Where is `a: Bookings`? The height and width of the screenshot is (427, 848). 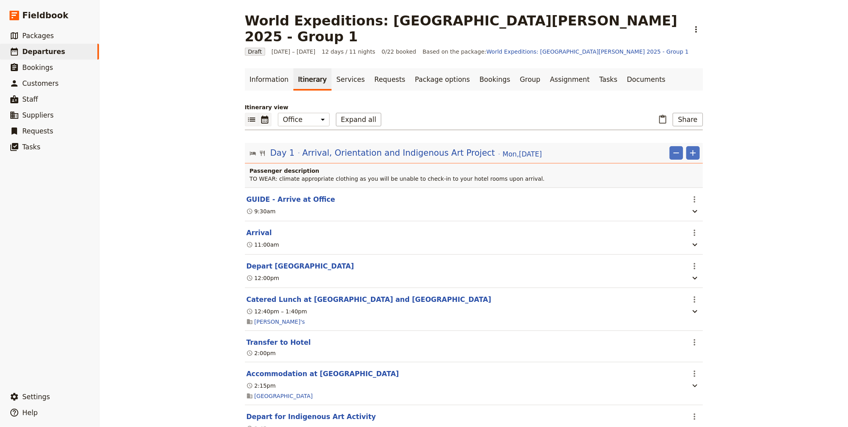
a: Bookings is located at coordinates (494, 79).